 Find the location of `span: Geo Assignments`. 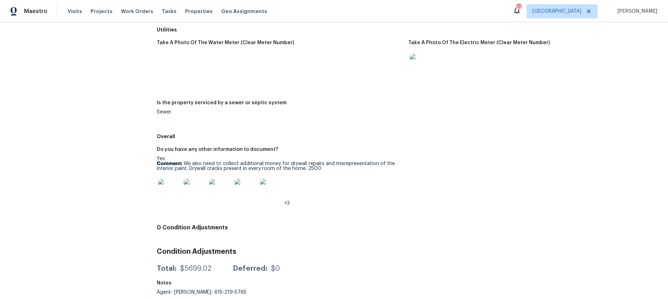

span: Geo Assignments is located at coordinates (244, 11).